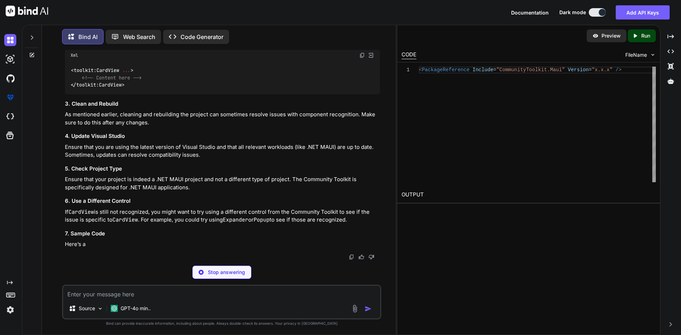 The image size is (681, 335). I want to click on p: Stop answering, so click(226, 272).